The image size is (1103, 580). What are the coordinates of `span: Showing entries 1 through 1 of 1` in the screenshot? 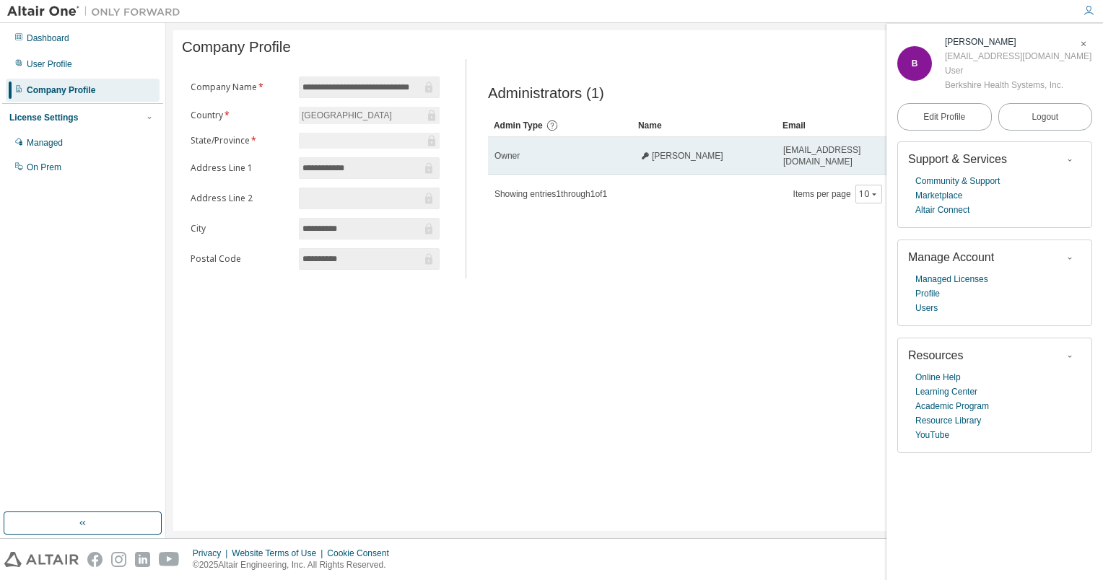 It's located at (551, 194).